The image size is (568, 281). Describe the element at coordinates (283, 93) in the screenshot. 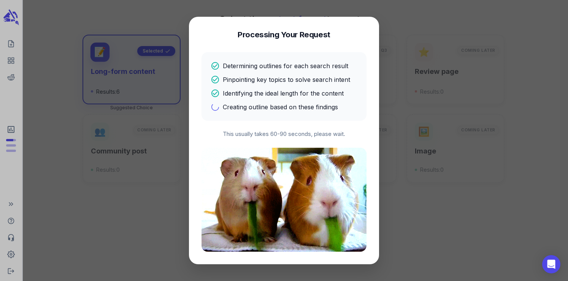

I see `p: Identifying the ideal length for the content` at that location.